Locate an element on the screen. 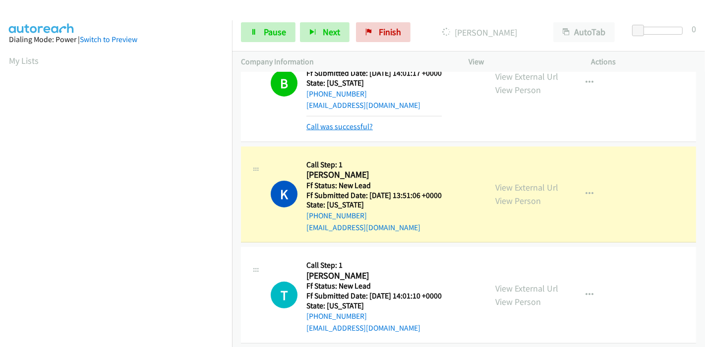 The height and width of the screenshot is (347, 705). a: Finish is located at coordinates (383, 32).